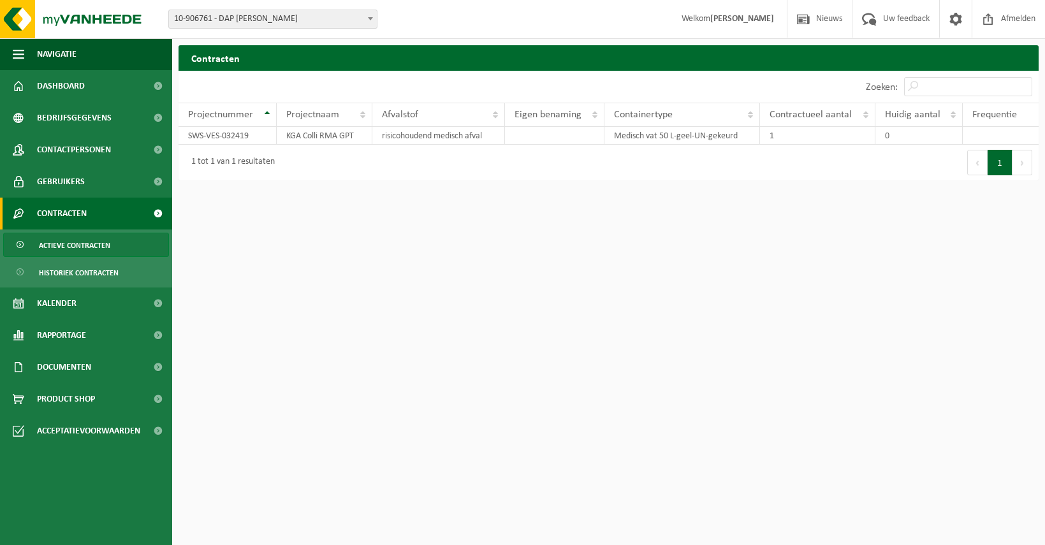 This screenshot has height=545, width=1045. I want to click on span: Huidig aantal, so click(912, 115).